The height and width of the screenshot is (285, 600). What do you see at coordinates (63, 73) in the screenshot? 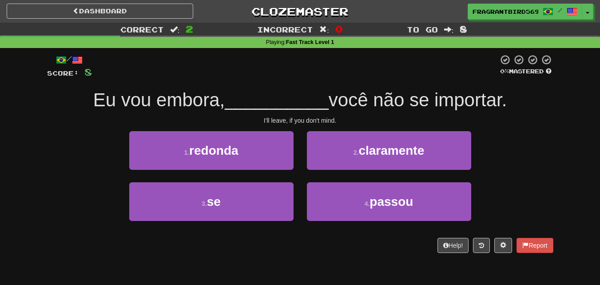
I see `span: Score:` at bounding box center [63, 73].